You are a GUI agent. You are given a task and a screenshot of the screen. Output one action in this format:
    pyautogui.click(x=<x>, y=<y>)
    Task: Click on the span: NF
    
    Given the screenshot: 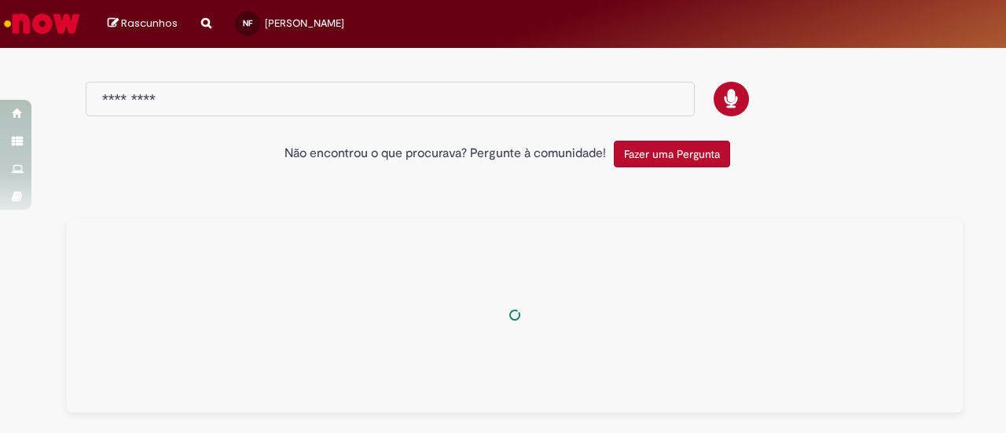 What is the action you would take?
    pyautogui.click(x=248, y=23)
    